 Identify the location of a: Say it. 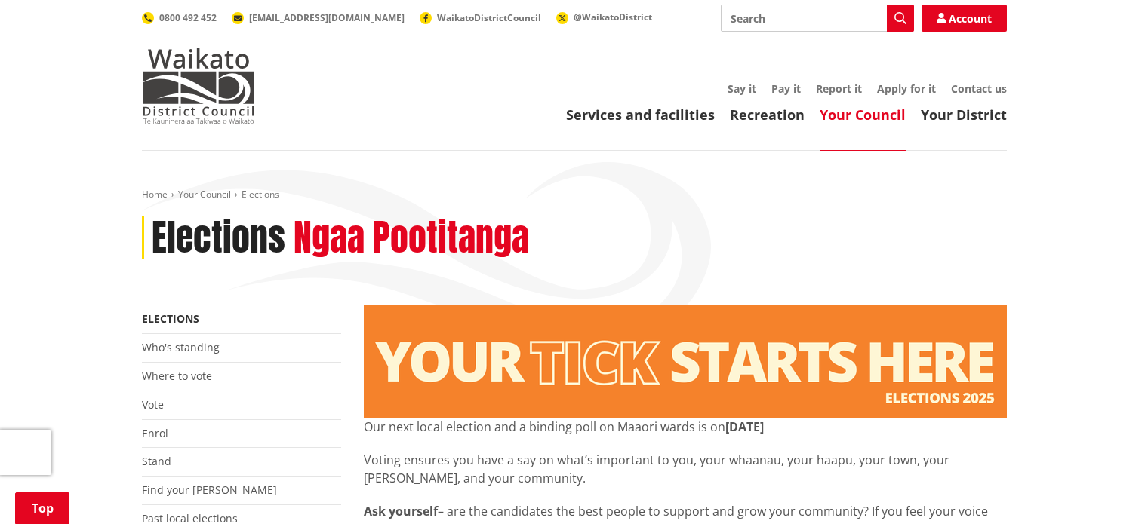
(742, 88).